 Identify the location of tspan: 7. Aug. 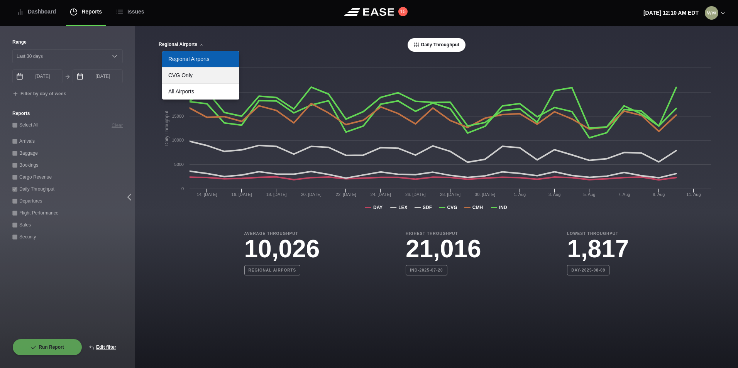
(624, 195).